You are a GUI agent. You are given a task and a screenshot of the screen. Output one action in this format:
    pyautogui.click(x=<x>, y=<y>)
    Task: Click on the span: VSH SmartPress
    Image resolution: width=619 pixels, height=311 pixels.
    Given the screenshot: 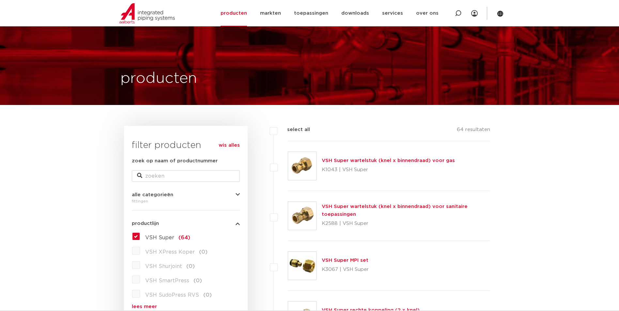 What is the action you would take?
    pyautogui.click(x=167, y=281)
    